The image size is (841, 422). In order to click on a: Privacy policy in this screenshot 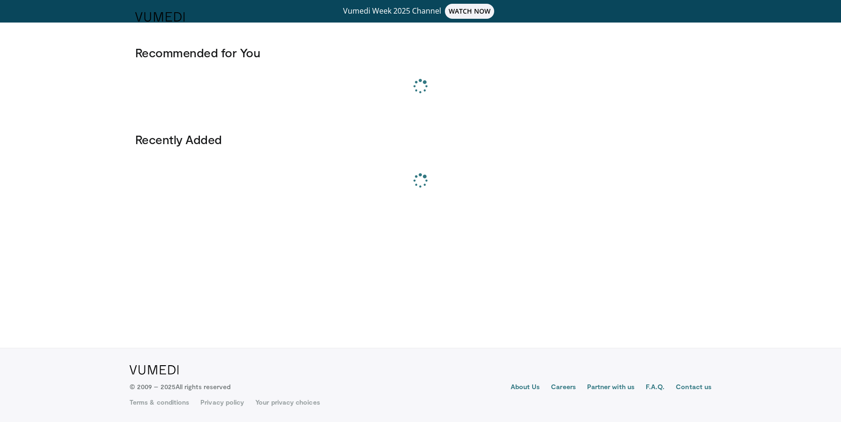, I will do `click(222, 402)`.